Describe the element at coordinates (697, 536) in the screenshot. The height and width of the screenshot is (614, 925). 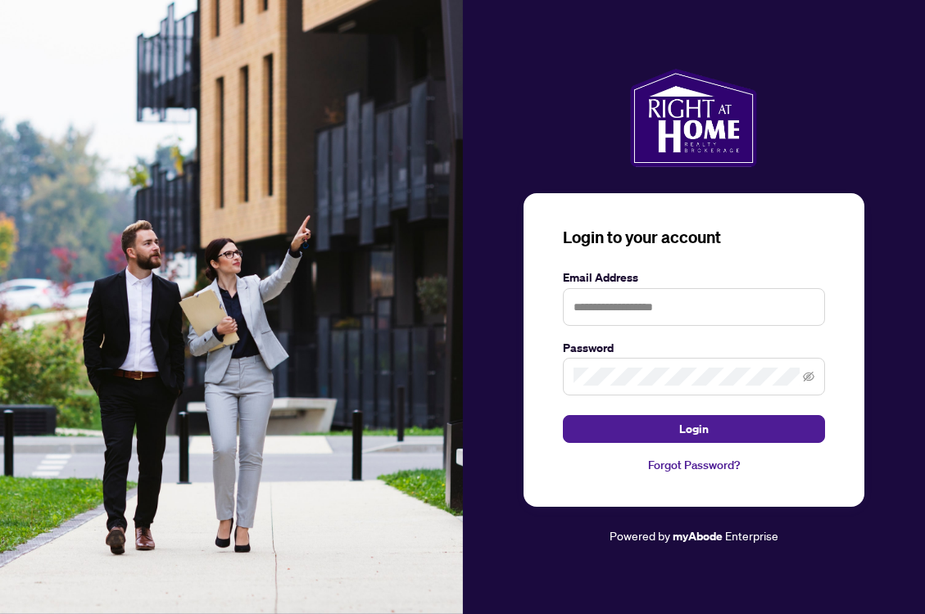
I see `a: myAbode` at that location.